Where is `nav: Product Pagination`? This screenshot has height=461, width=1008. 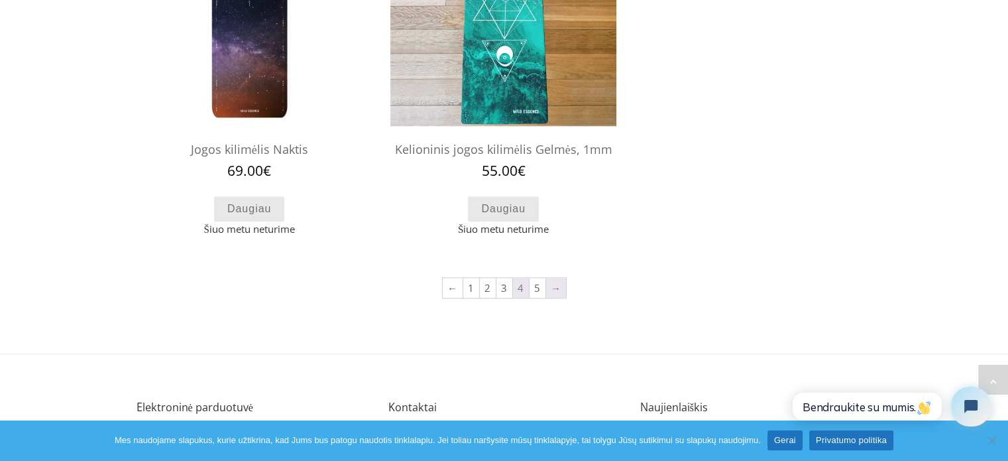
nav: Product Pagination is located at coordinates (504, 290).